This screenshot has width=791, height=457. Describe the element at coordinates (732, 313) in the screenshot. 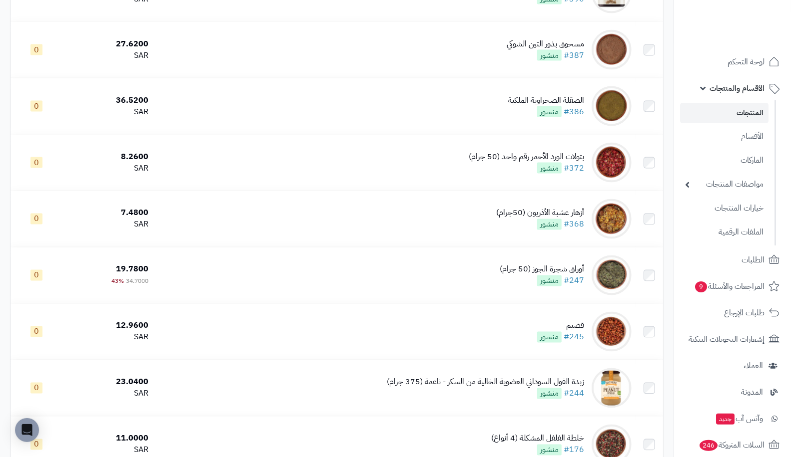

I see `a: طلبات الإرجاع` at that location.